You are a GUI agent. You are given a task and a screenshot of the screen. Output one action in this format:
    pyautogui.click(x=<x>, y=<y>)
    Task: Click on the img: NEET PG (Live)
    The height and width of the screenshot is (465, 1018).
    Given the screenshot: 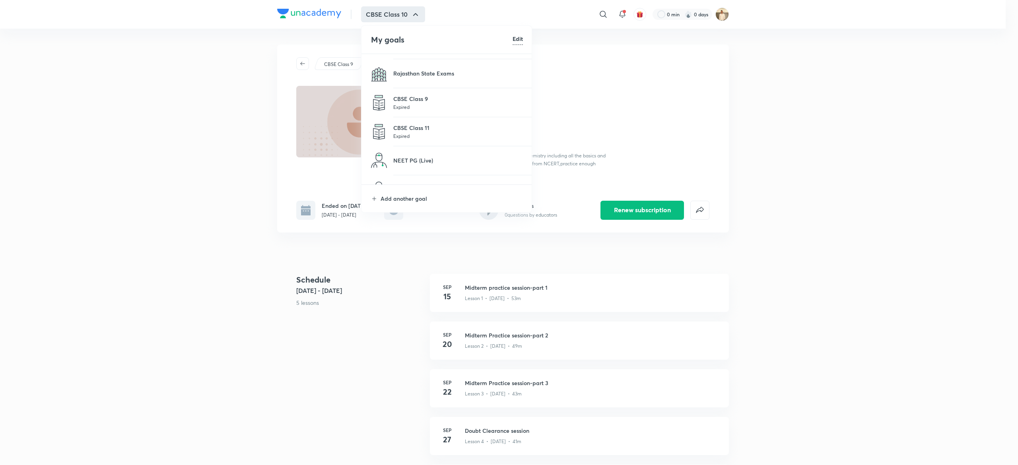 What is the action you would take?
    pyautogui.click(x=379, y=161)
    